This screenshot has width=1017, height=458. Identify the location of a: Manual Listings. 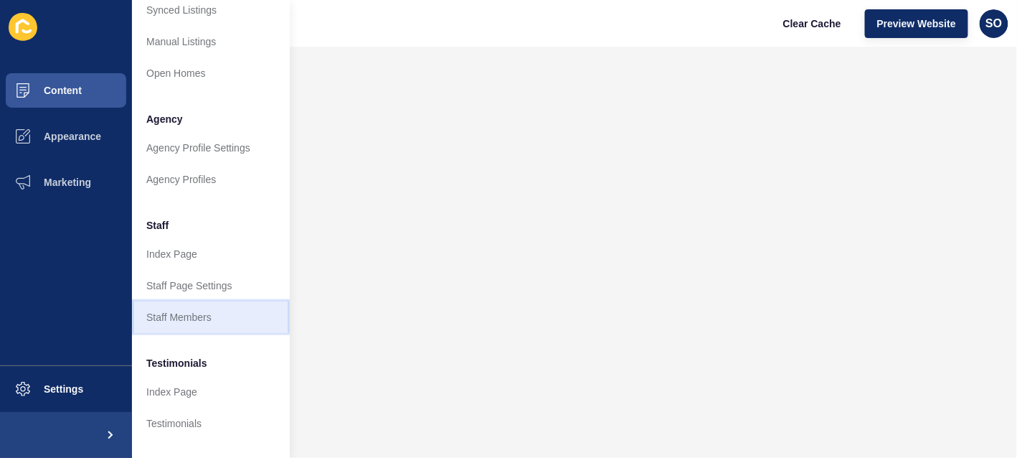
(211, 42).